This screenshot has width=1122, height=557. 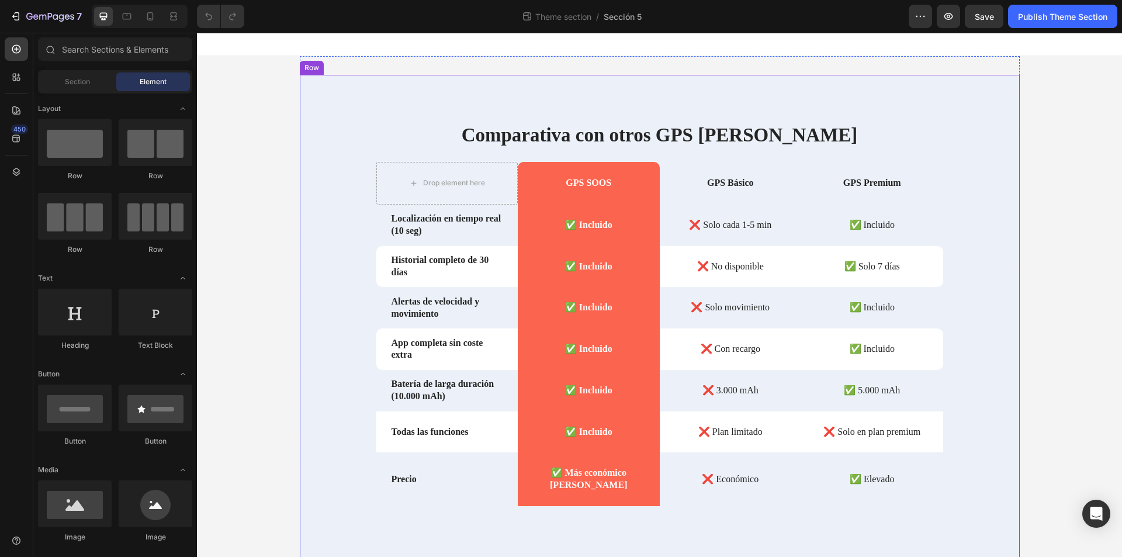 I want to click on p: GPS Básico, so click(x=533, y=150).